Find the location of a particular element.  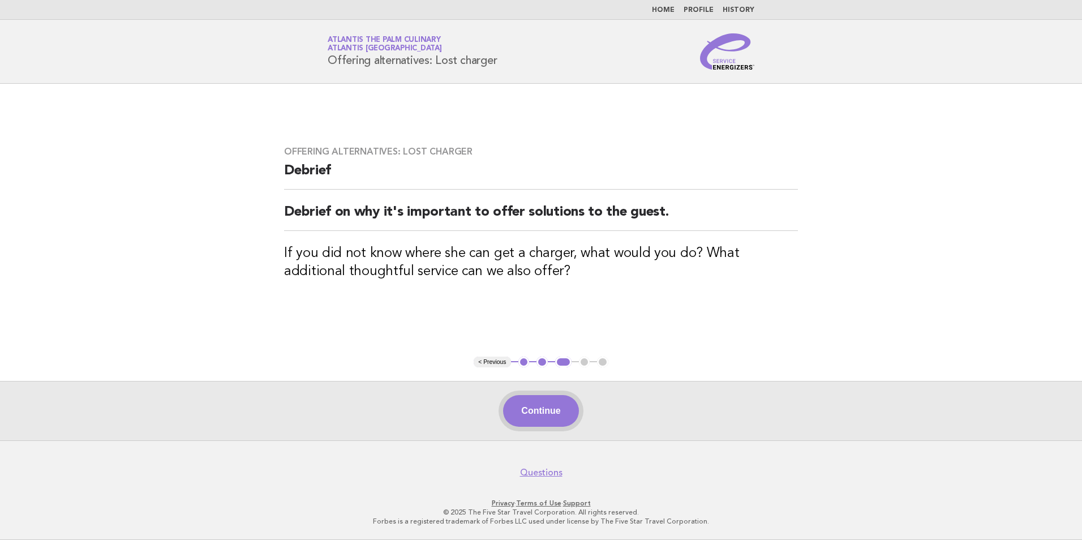

h2: Debrief on why it's important to offer solutions to the guest. is located at coordinates (541, 217).